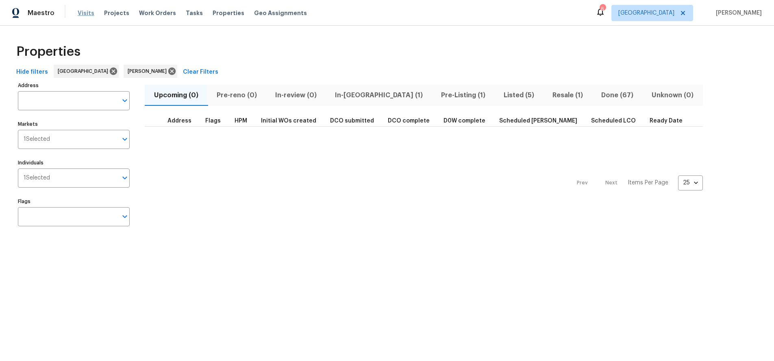 The width and height of the screenshot is (774, 361). Describe the element at coordinates (176, 95) in the screenshot. I see `span: Upcoming (0)` at that location.